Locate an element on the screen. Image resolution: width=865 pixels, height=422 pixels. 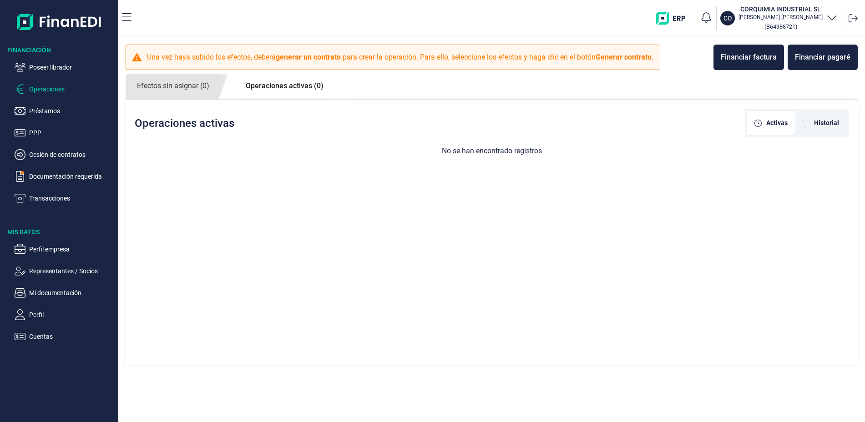
p: Operaciones is located at coordinates (72, 89).